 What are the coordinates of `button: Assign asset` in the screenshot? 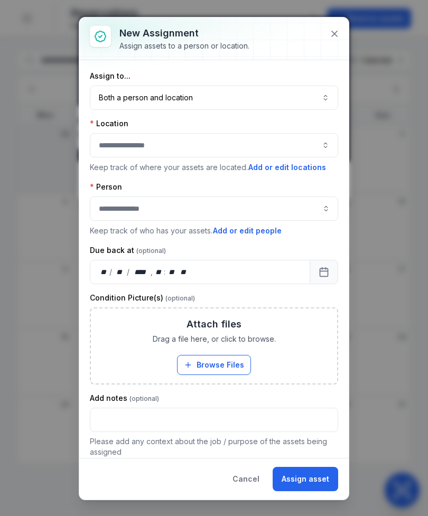 It's located at (305, 479).